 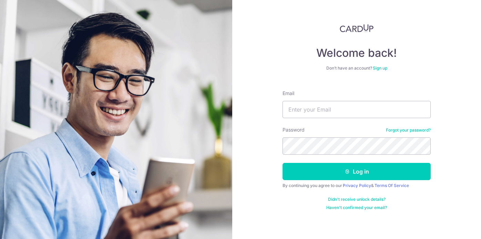 I want to click on button: Log in, so click(x=357, y=172).